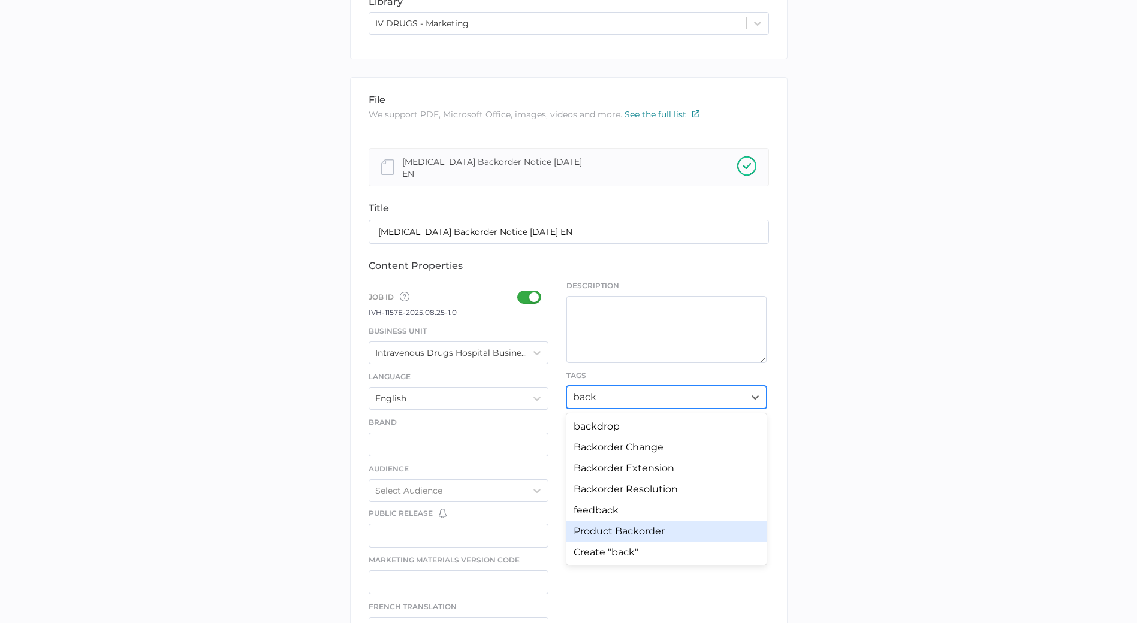 The image size is (1137, 623). Describe the element at coordinates (388, 167) in the screenshot. I see `img: document-file-grey.20d19ea5.svg` at that location.